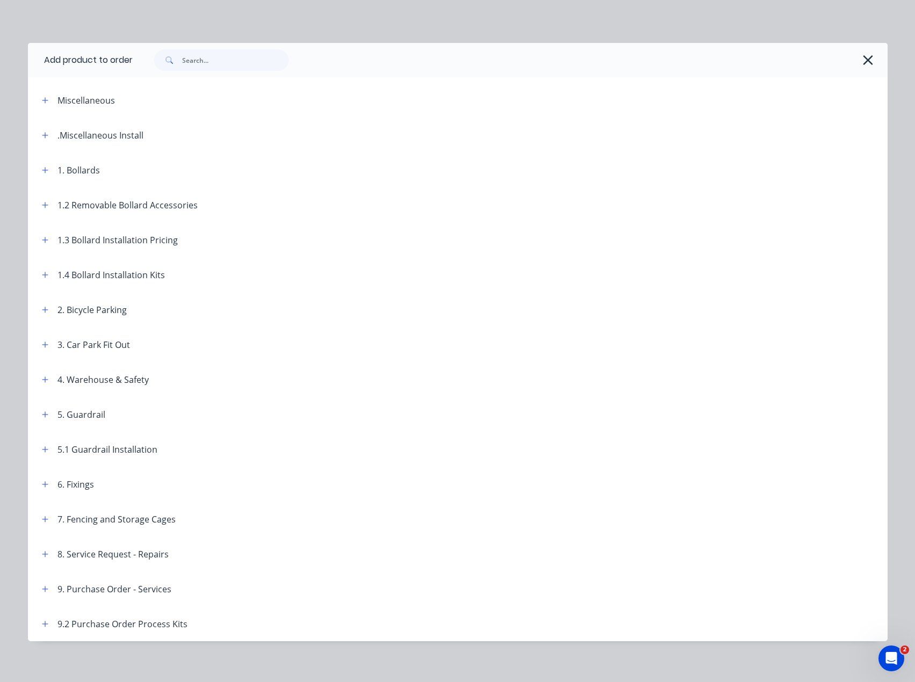  What do you see at coordinates (100, 135) in the screenshot?
I see `div: .Miscellaneous Install` at bounding box center [100, 135].